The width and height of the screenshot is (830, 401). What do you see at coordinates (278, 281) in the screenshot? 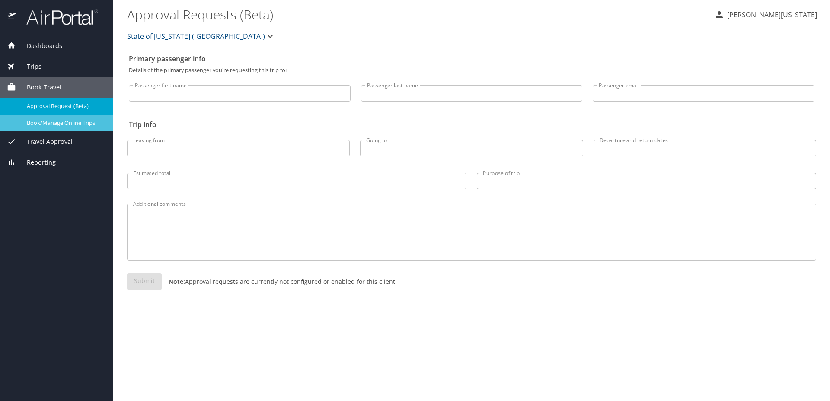
I see `p: Approval requests are currently not configured or enabled for this client` at bounding box center [278, 281].